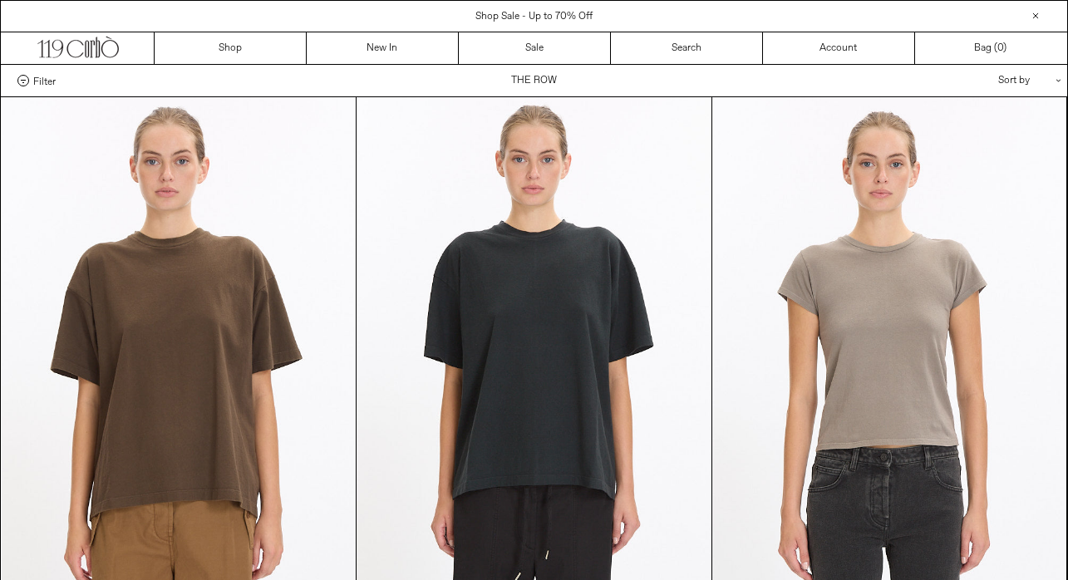 This screenshot has width=1068, height=580. What do you see at coordinates (535, 48) in the screenshot?
I see `a: Sale` at bounding box center [535, 48].